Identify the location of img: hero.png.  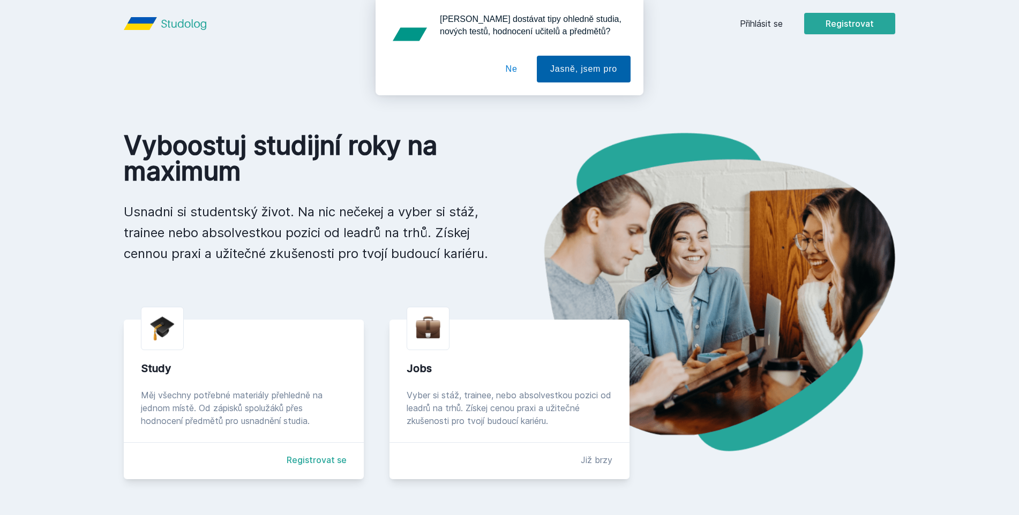
(702, 292).